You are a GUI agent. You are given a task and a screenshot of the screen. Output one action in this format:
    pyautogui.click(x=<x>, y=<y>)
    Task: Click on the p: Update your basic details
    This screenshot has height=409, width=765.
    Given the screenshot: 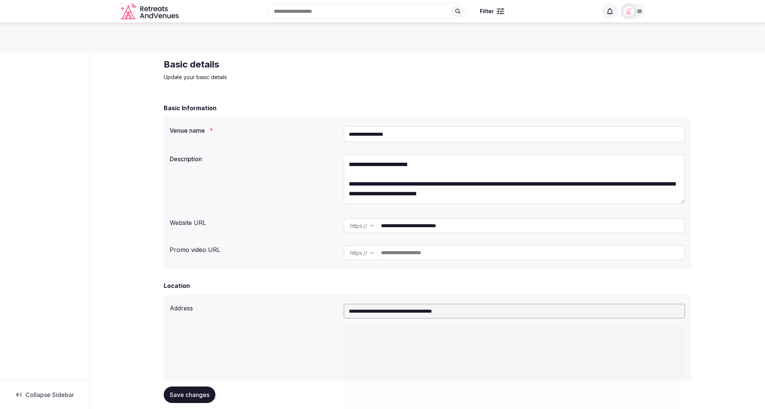 What is the action you would take?
    pyautogui.click(x=290, y=77)
    